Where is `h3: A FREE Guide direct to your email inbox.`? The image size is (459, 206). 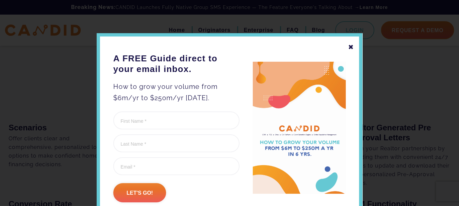
h3: A FREE Guide direct to your email inbox. is located at coordinates (176, 64).